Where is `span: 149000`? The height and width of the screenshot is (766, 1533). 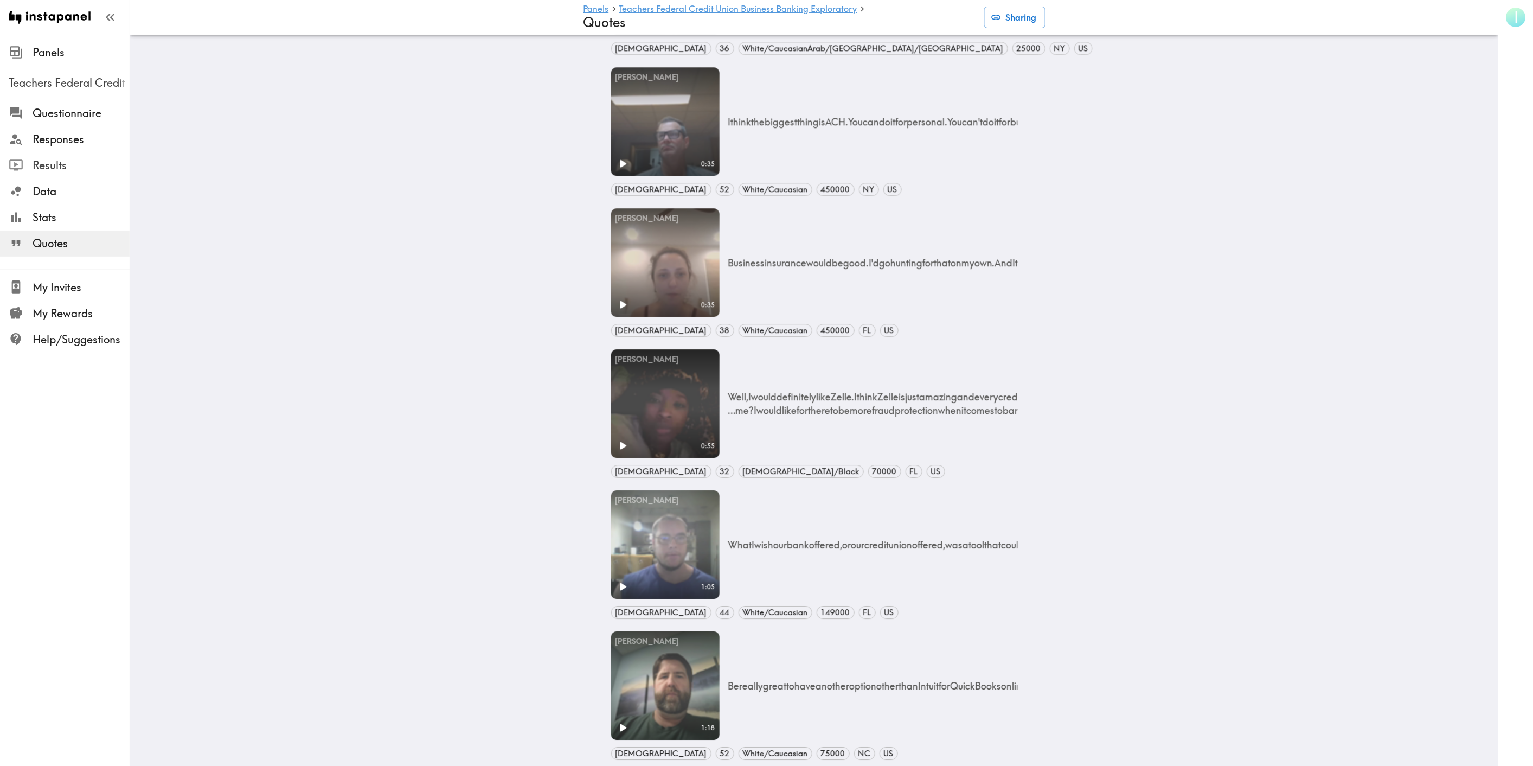 span: 149000 is located at coordinates (836, 612).